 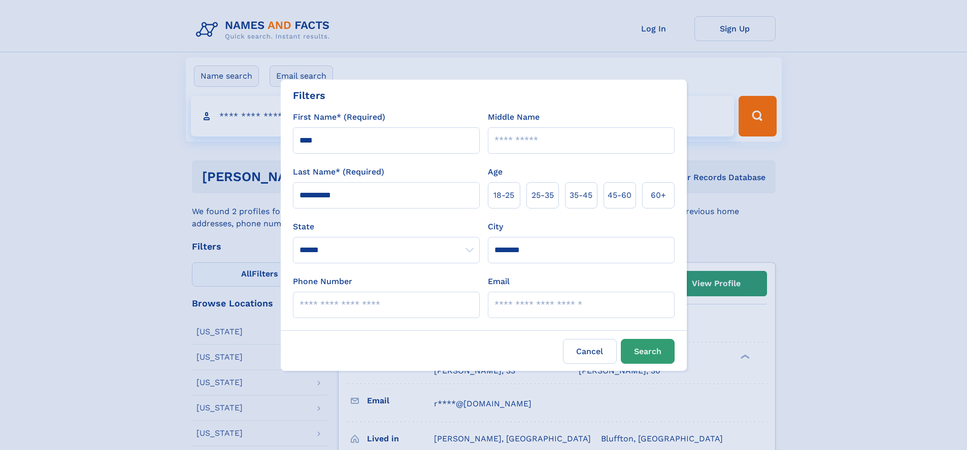 What do you see at coordinates (495, 172) in the screenshot?
I see `label: Age` at bounding box center [495, 172].